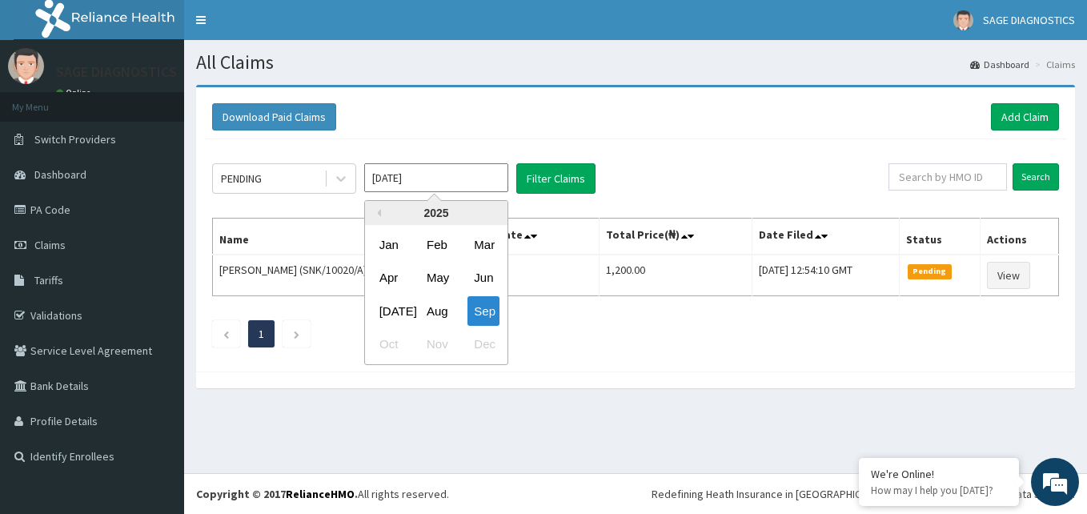 The height and width of the screenshot is (514, 1087). I want to click on div: PENDING, so click(241, 179).